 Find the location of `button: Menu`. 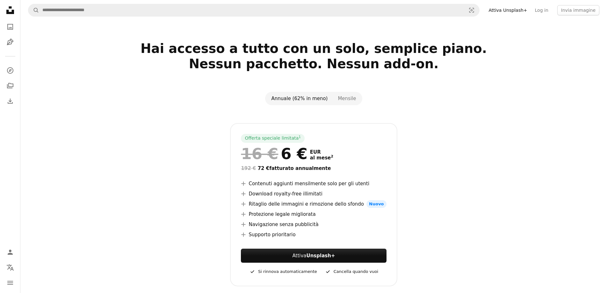

button: Menu is located at coordinates (10, 282).